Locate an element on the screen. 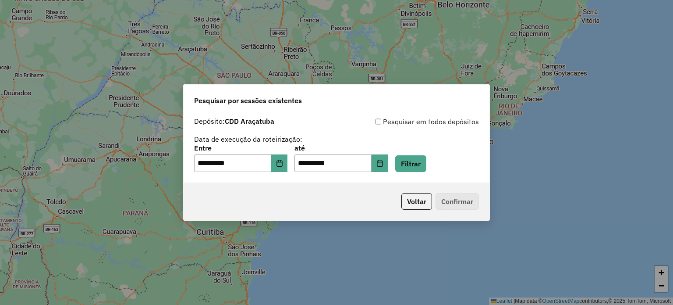 The height and width of the screenshot is (305, 673). strong: CDD Araçatuba is located at coordinates (249, 121).